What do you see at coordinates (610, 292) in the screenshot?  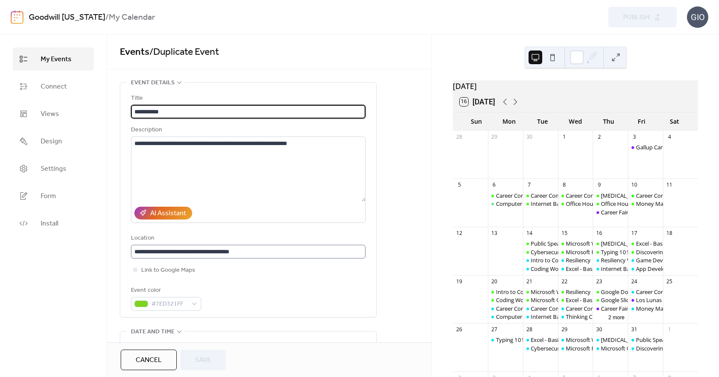 I see `div: Google Docs` at bounding box center [610, 292].